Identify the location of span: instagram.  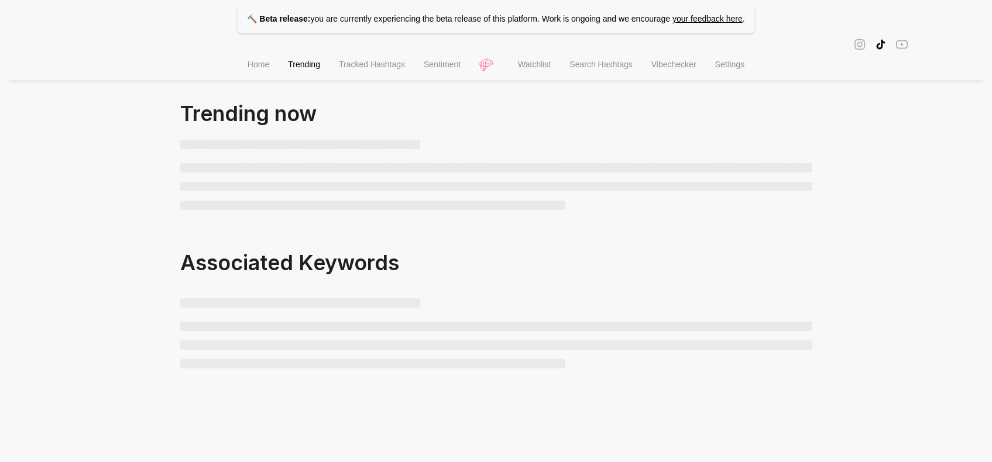
(859, 44).